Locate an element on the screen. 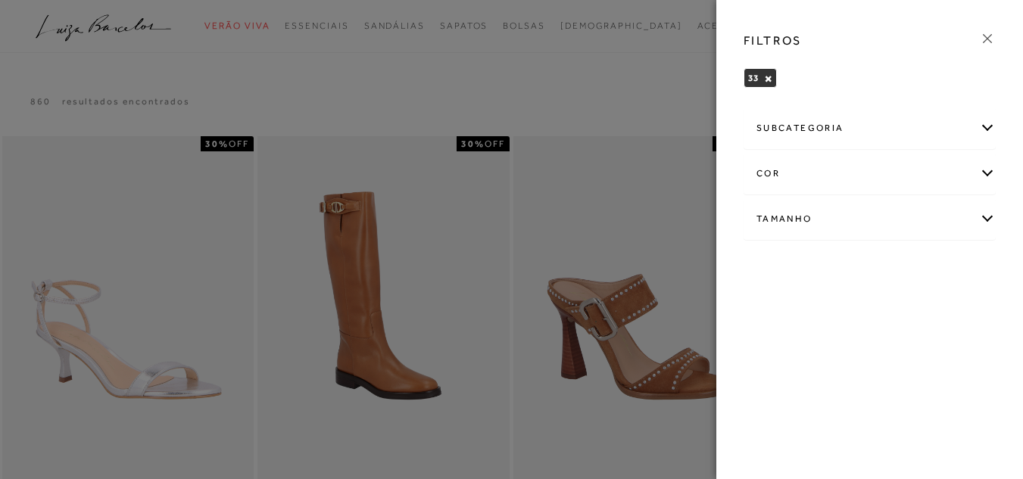  div: cor is located at coordinates (870, 173).